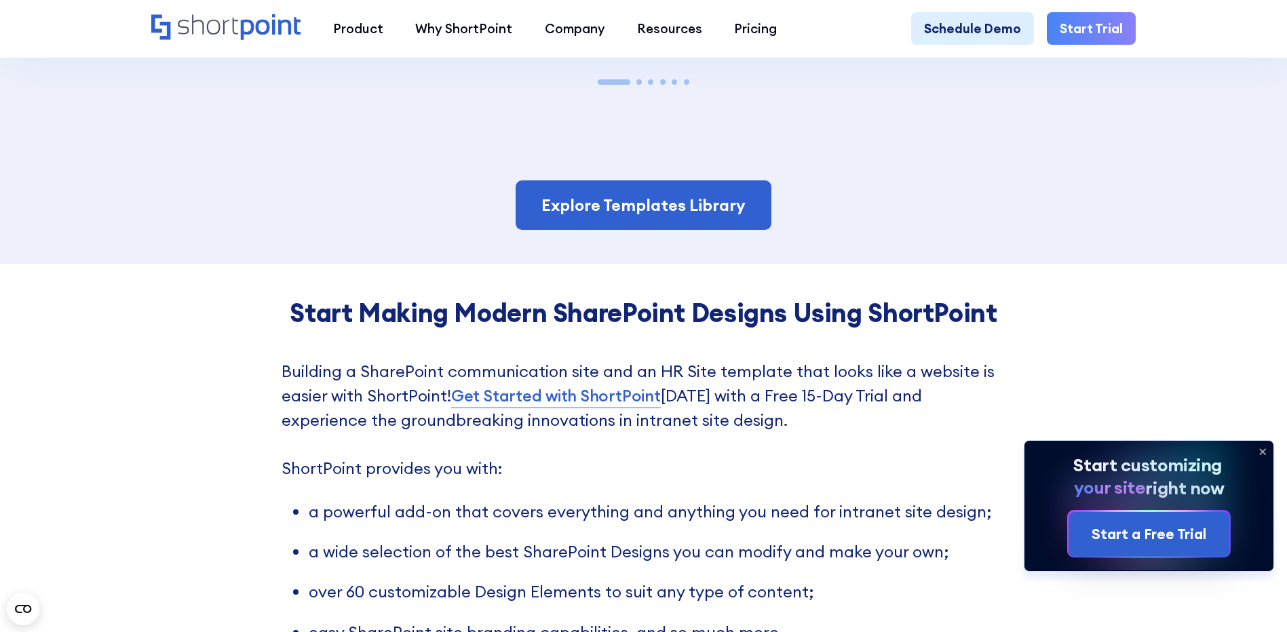 This screenshot has width=1287, height=632. What do you see at coordinates (639, 82) in the screenshot?
I see `span: Go to slide 2` at bounding box center [639, 82].